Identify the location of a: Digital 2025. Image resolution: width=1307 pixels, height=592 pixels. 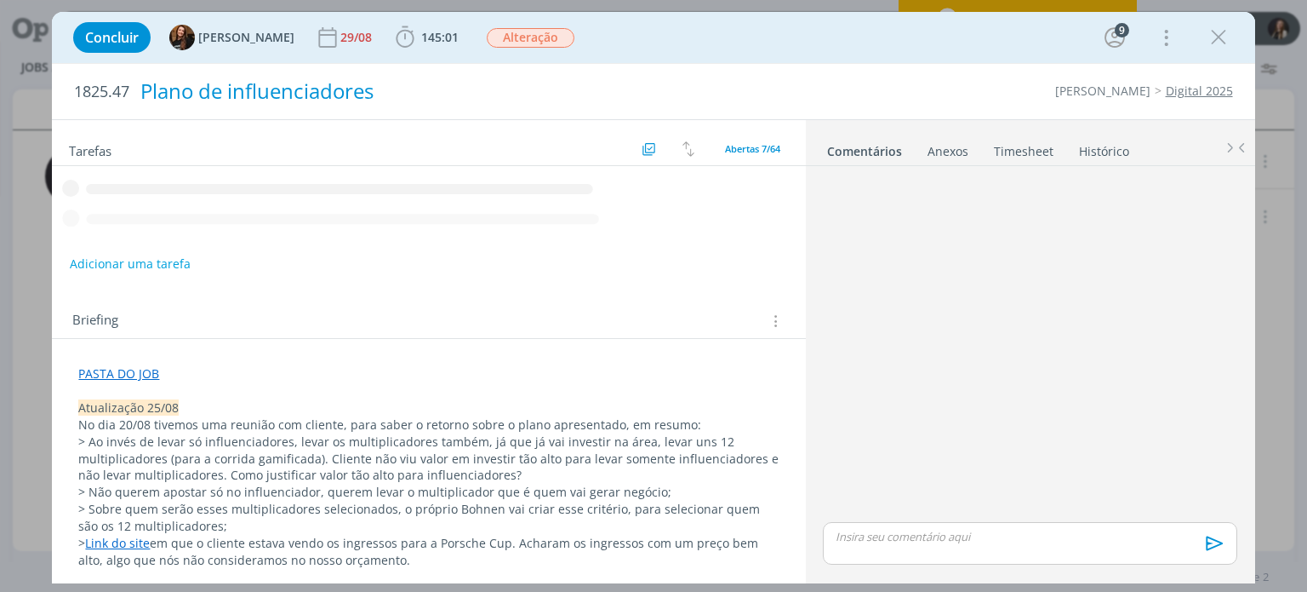
(1199, 90).